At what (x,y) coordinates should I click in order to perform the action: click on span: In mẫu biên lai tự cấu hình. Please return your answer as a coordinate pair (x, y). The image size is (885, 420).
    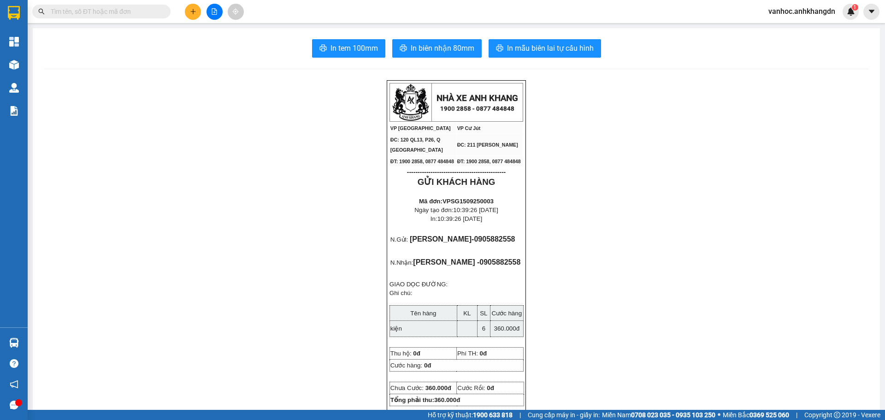
    Looking at the image, I should click on (550, 48).